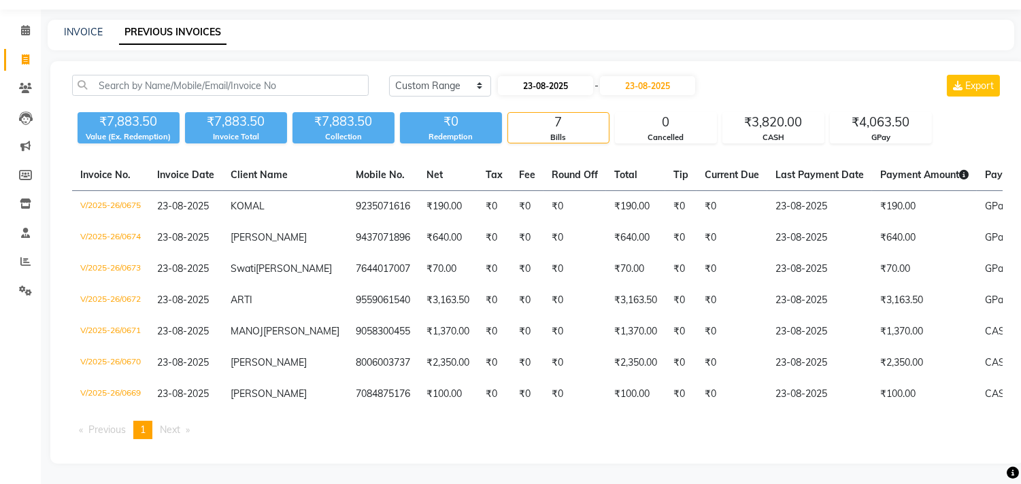  What do you see at coordinates (243, 269) in the screenshot?
I see `span: Swati` at bounding box center [243, 269].